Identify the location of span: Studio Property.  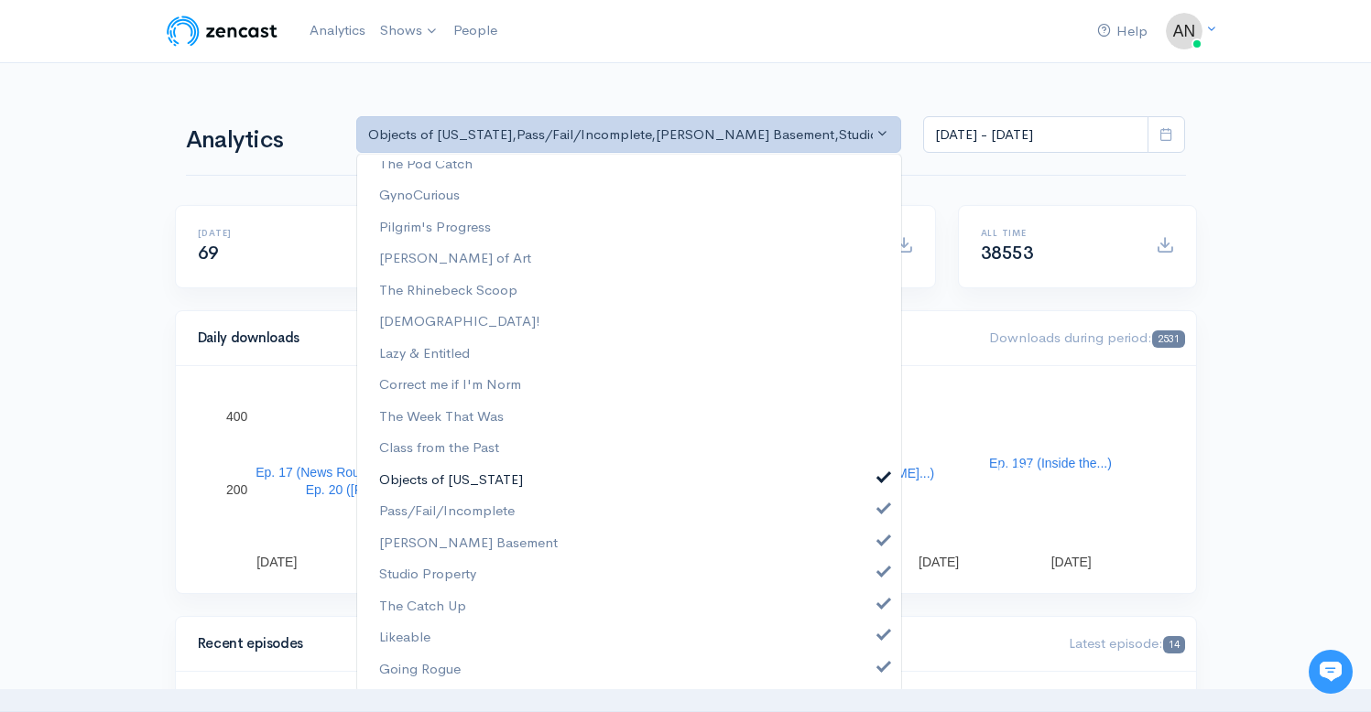
(428, 574).